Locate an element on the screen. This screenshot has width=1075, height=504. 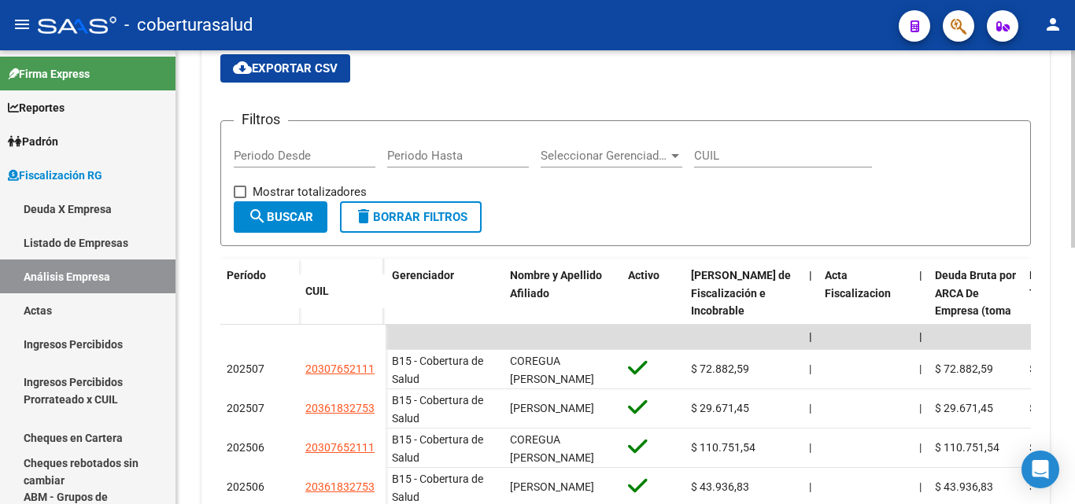
button: Exportar CSV is located at coordinates (285, 68).